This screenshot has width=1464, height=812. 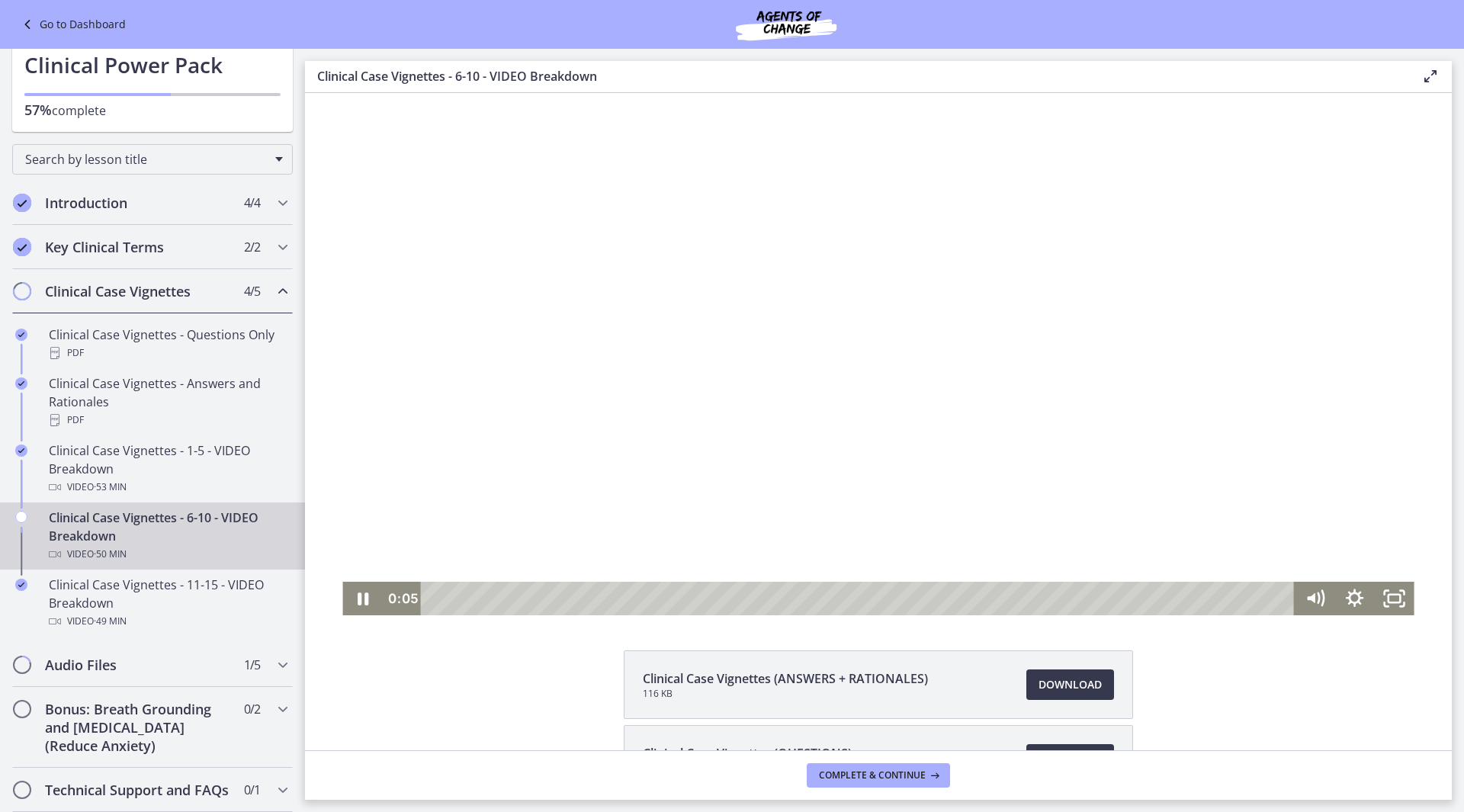 I want to click on span: · 49 min, so click(x=109, y=621).